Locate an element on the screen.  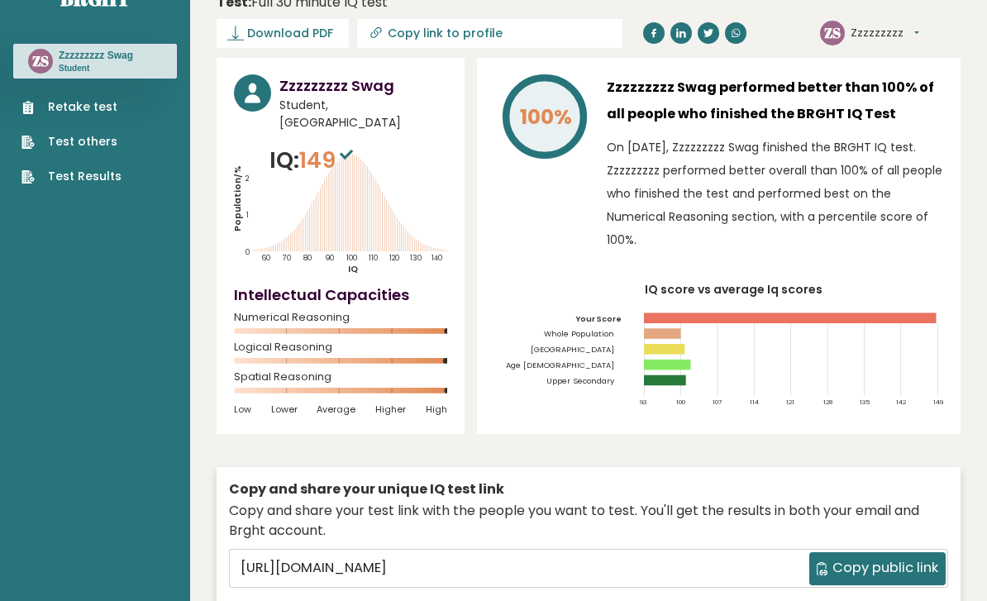
a: Download PDF is located at coordinates (283, 33).